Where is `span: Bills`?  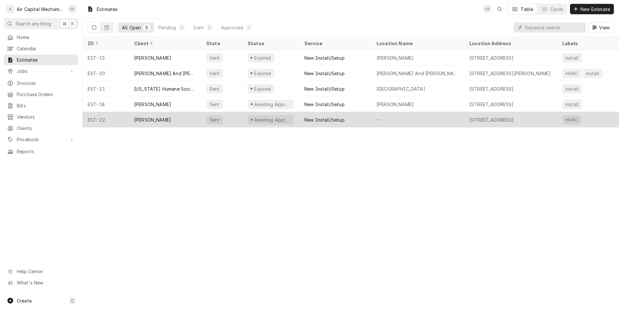
span: Bills is located at coordinates (46, 105).